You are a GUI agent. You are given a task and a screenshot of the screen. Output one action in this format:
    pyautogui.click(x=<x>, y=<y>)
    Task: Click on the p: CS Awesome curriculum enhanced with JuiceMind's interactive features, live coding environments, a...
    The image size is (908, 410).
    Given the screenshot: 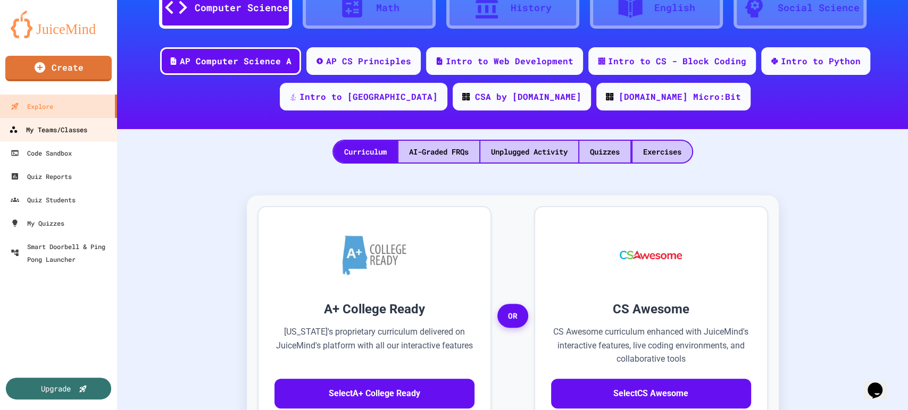 What is the action you would take?
    pyautogui.click(x=651, y=346)
    